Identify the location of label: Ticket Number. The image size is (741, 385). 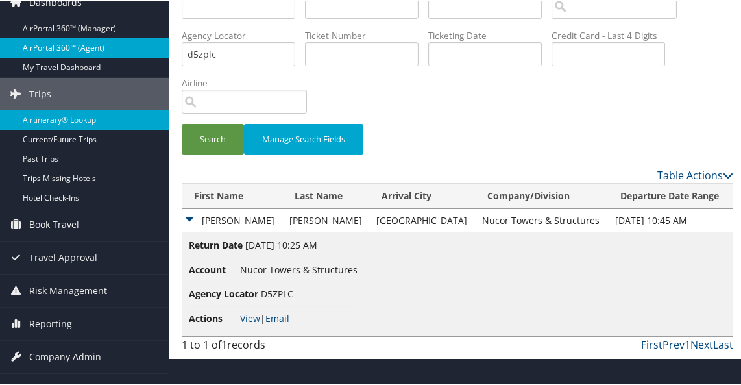
(367, 34).